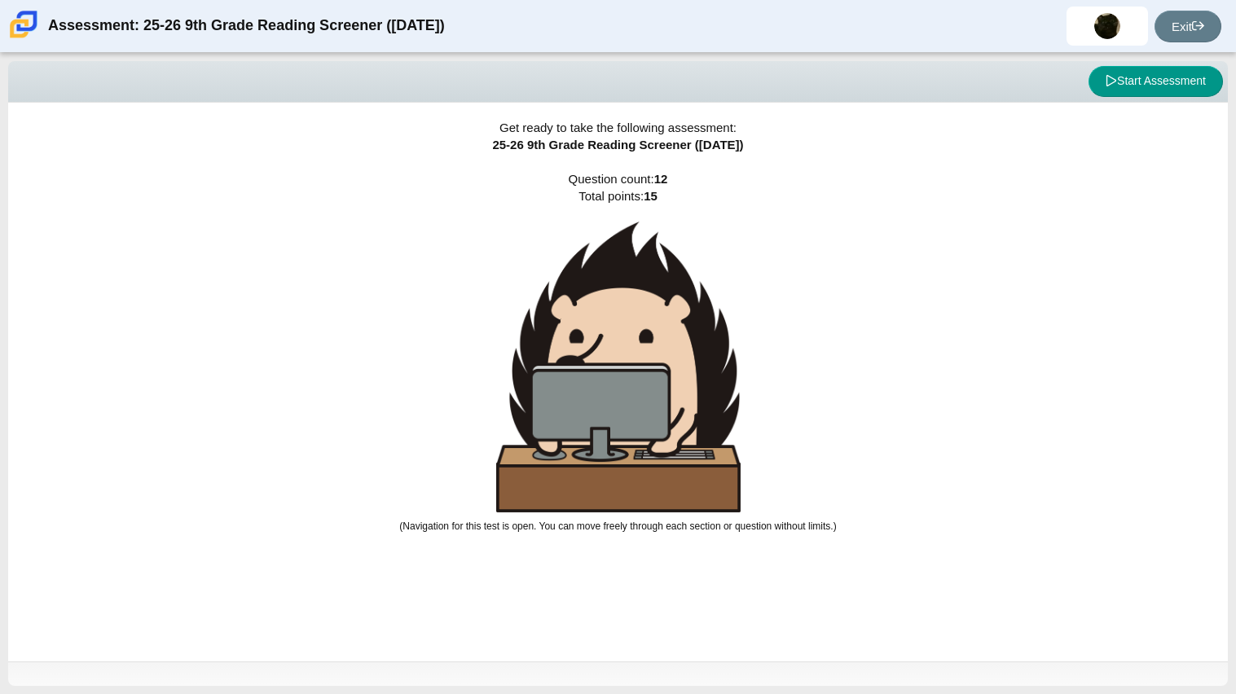  Describe the element at coordinates (617, 127) in the screenshot. I see `span: Get ready to take the following assessment:` at that location.